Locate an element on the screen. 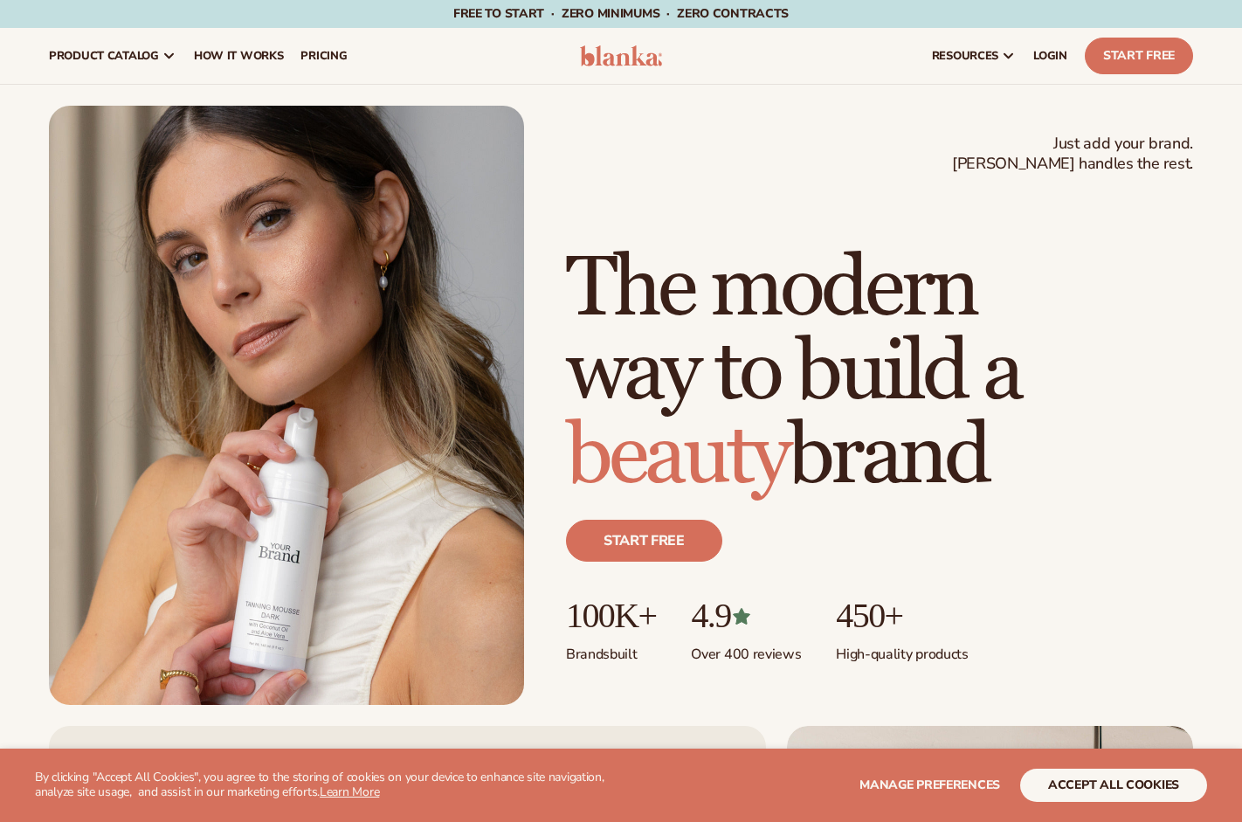 The width and height of the screenshot is (1242, 822). button: accept all cookies is located at coordinates (1114, 785).